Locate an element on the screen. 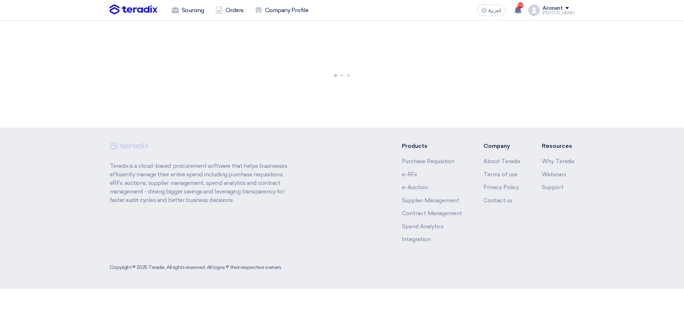 The image size is (684, 322). a: Support is located at coordinates (553, 187).